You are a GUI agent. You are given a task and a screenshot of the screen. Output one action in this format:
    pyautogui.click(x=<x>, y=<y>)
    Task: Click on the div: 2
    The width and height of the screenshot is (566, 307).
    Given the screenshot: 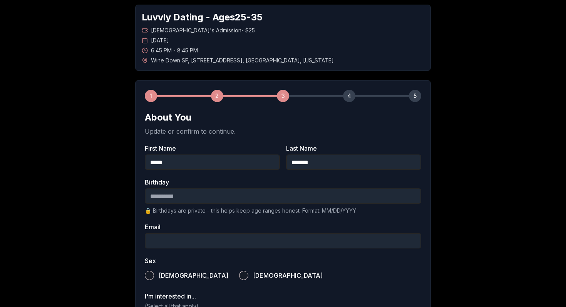 What is the action you would take?
    pyautogui.click(x=217, y=96)
    